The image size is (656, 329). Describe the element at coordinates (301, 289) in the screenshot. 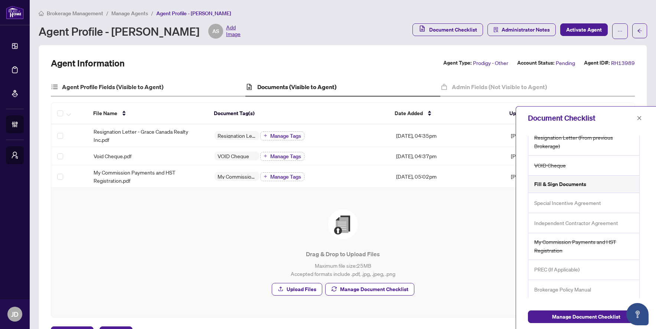

I see `span: Upload Files` at that location.